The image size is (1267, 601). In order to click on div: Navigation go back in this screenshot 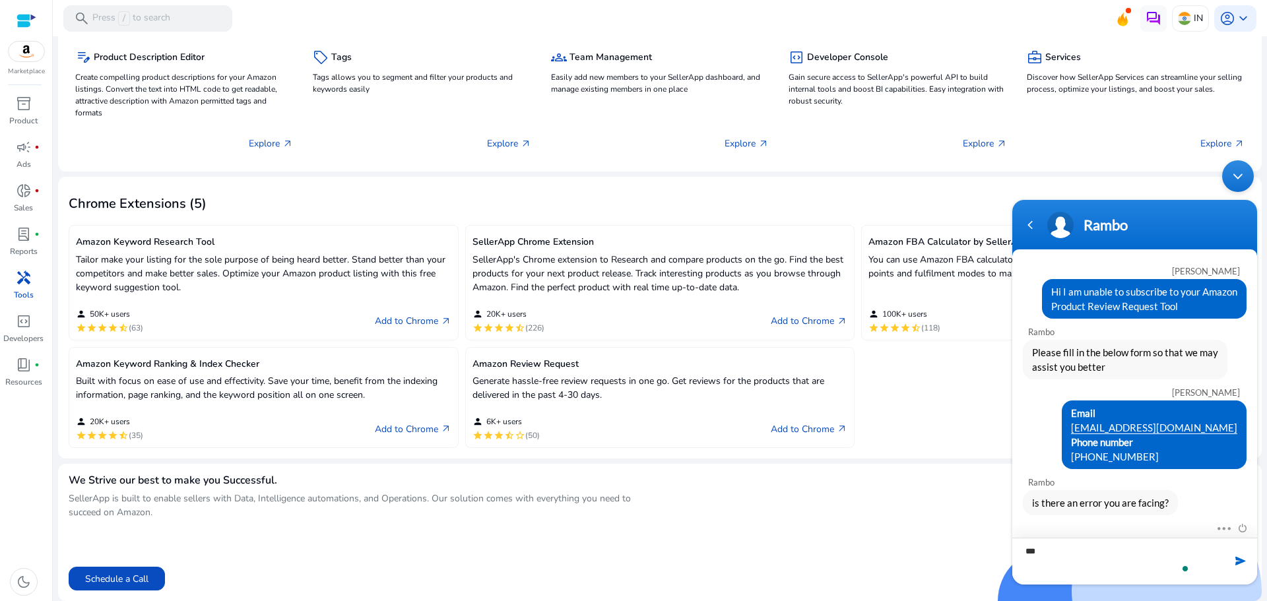, I will do `click(24, 71)`.